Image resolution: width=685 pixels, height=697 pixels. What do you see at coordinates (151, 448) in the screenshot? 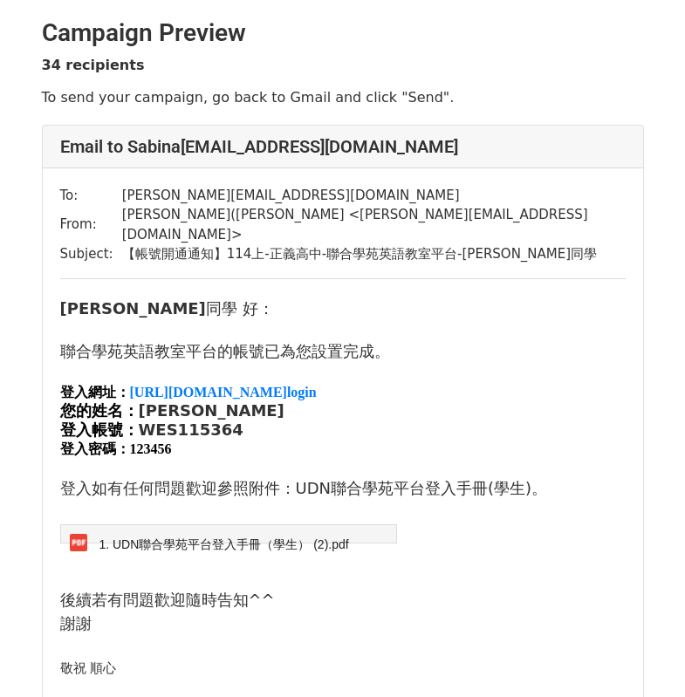
I see `span: 123456` at bounding box center [151, 448].